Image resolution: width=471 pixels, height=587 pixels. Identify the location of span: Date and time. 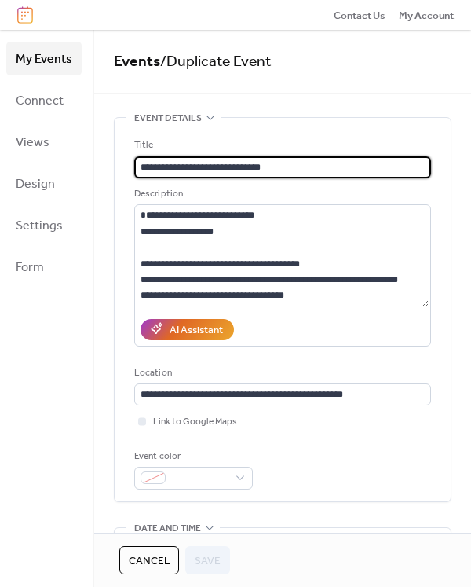
(167, 528).